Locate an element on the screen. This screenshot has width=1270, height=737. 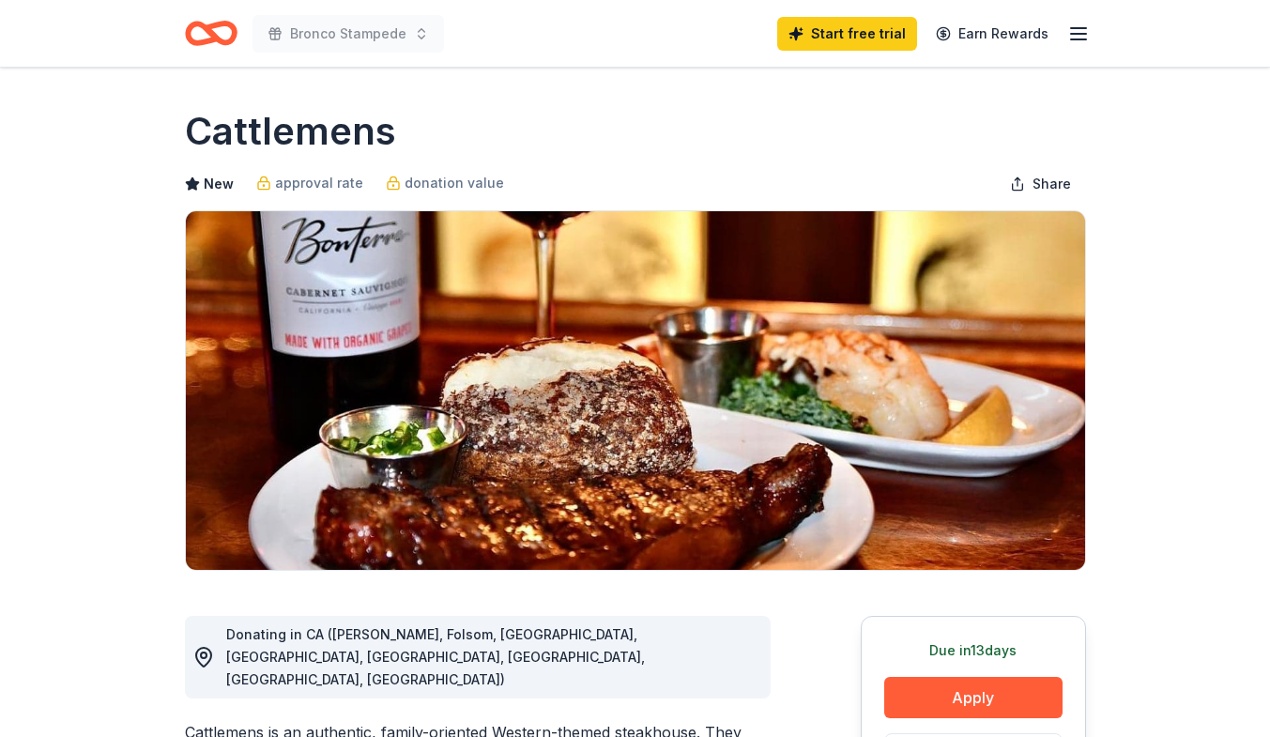
button: Bronco Stampede is located at coordinates (348, 34).